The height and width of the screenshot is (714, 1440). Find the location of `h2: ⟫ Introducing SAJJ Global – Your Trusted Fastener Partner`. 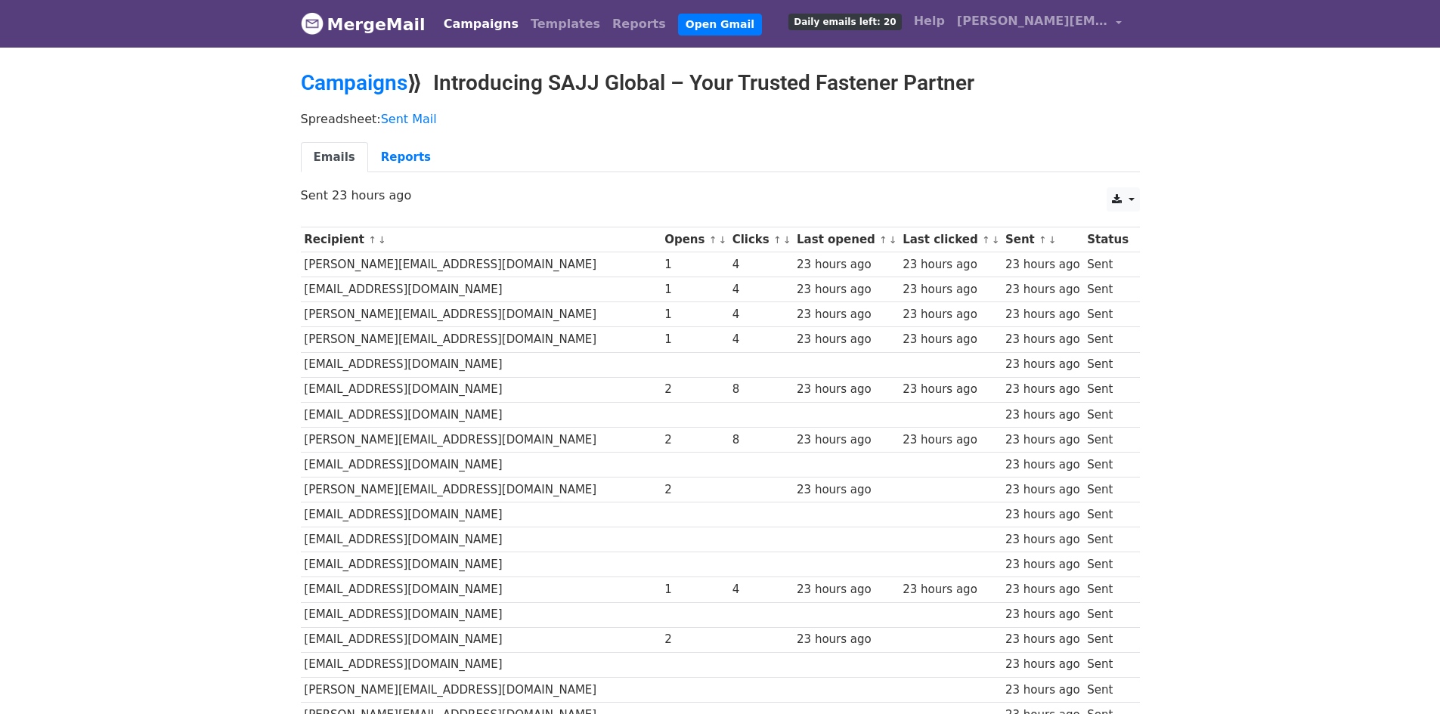

h2: ⟫ Introducing SAJJ Global – Your Trusted Fastener Partner is located at coordinates (720, 83).